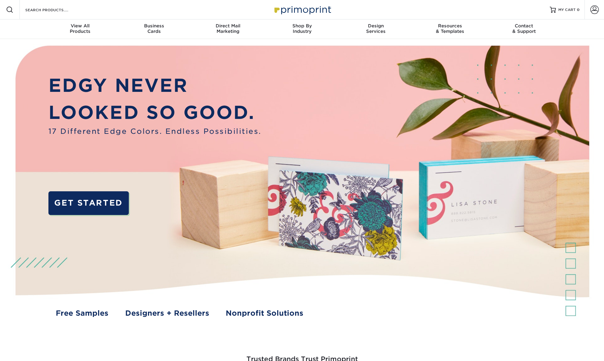  What do you see at coordinates (228, 29) in the screenshot?
I see `div: Marketing` at bounding box center [228, 29].